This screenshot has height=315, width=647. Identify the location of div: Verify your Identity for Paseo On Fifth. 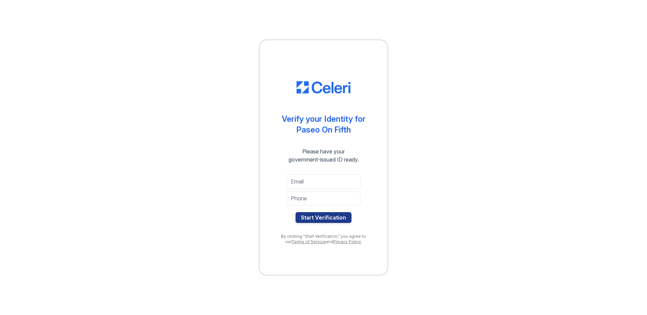
(323, 124).